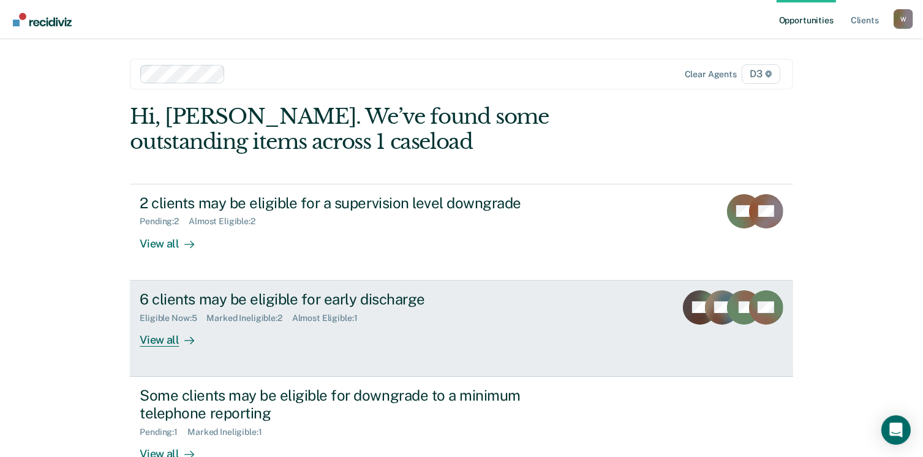 This screenshot has width=923, height=457. What do you see at coordinates (461, 328) in the screenshot?
I see `a: 6 clients may be eligible for early dischargeEligible Now:5Marked Ineligible:2Almost Eligible:1Vi...` at bounding box center [461, 328].